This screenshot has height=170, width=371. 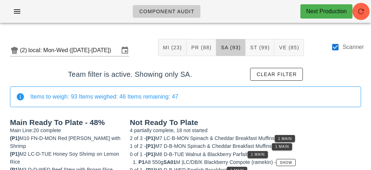 What do you see at coordinates (250, 162) in the screenshot?
I see `li: A8 550g M | LC/DB/K Blackberry Compote (ramekin) -` at bounding box center [250, 162].